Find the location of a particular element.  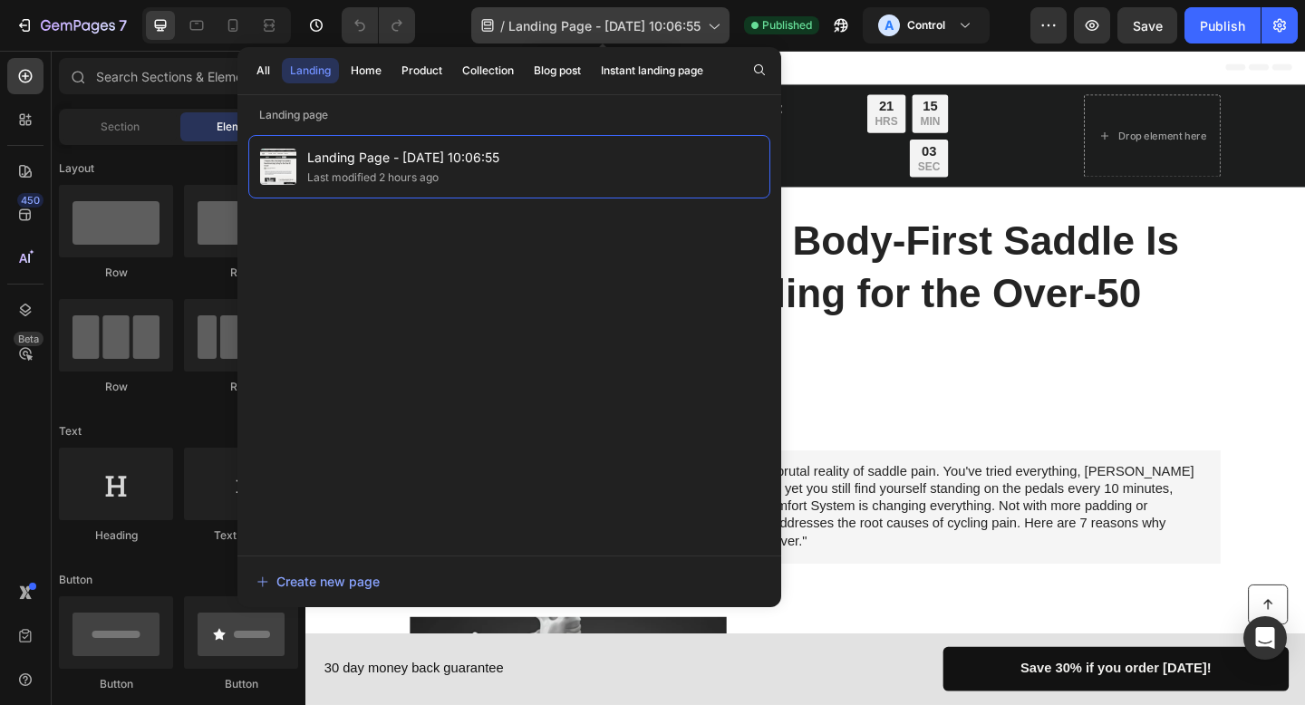

p: HRS is located at coordinates (631, 78).